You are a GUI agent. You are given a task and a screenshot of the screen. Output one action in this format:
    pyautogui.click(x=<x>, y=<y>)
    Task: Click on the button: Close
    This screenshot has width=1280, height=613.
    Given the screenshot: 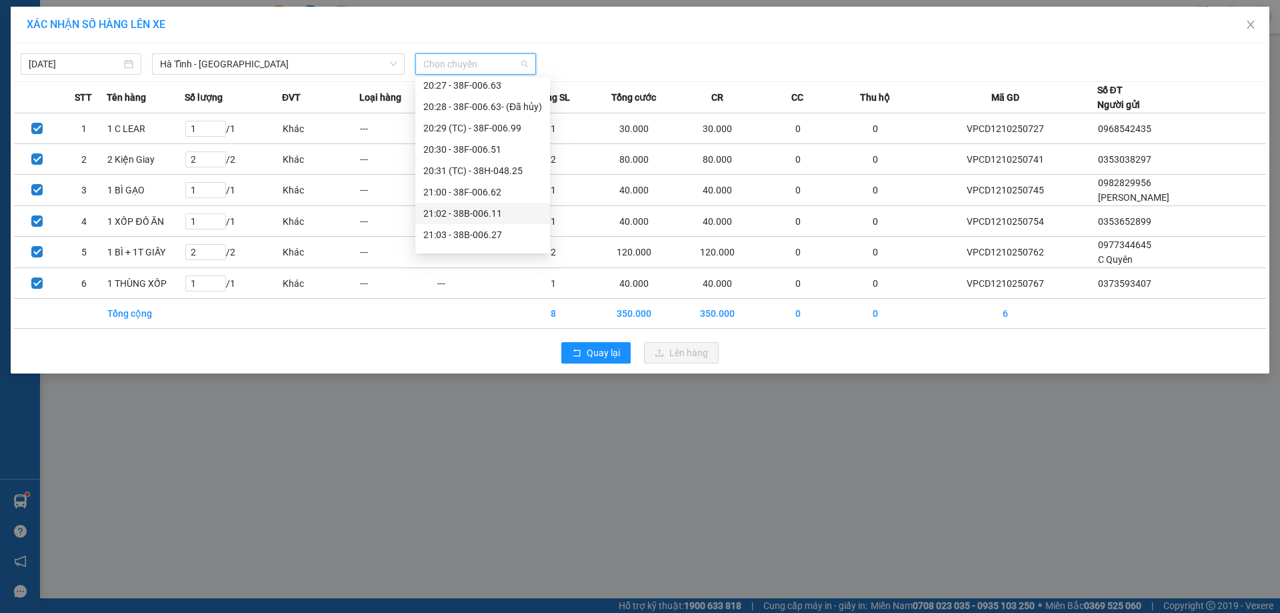 What is the action you would take?
    pyautogui.click(x=1251, y=25)
    